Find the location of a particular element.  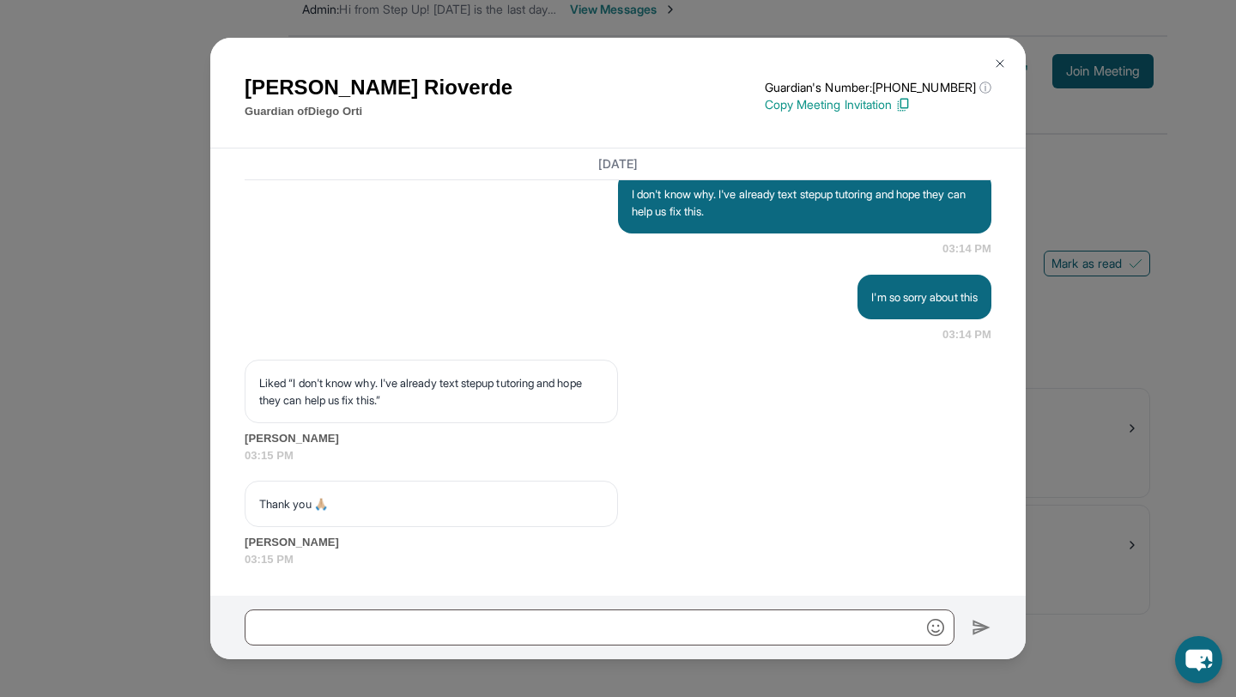

img: Emoji is located at coordinates (936, 628).